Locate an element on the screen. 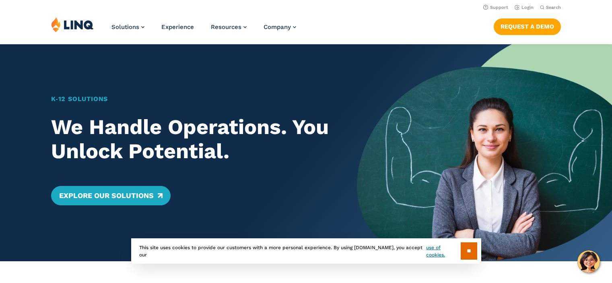 The image size is (612, 283). a: Explore Our Solutions is located at coordinates (111, 196).